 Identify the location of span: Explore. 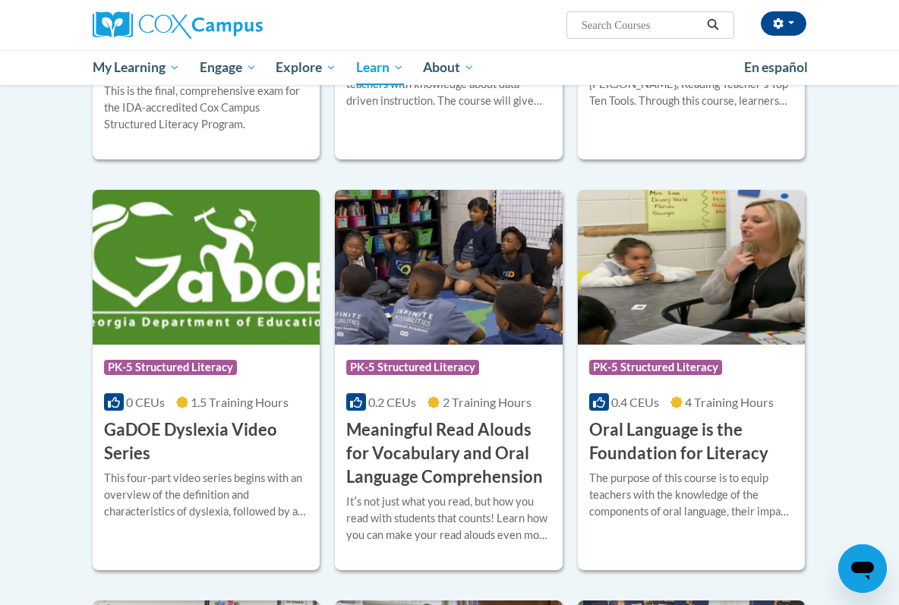
(306, 68).